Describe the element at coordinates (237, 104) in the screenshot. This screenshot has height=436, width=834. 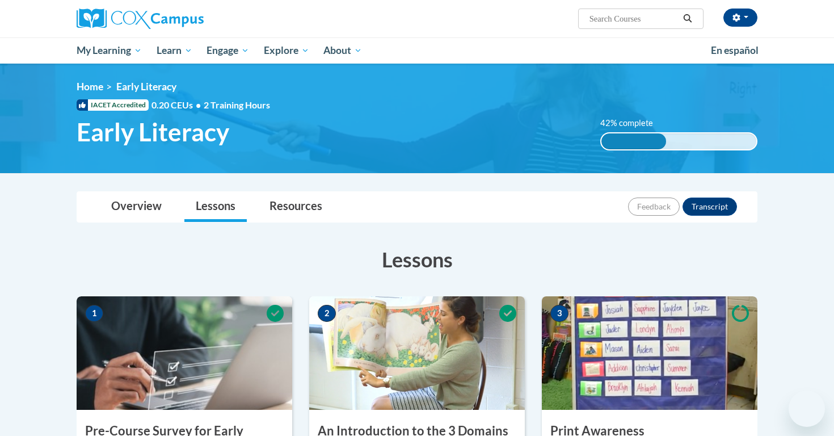
I see `span: 2 Training Hours` at that location.